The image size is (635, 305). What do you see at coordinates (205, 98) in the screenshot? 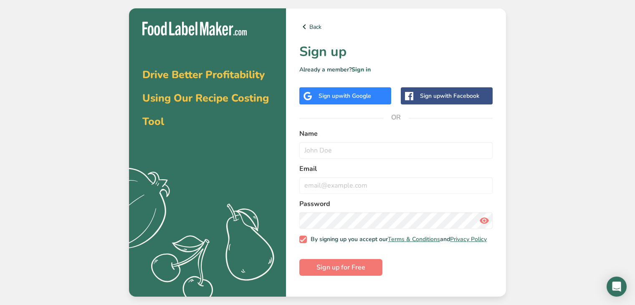
I see `span: Drive Better Profitability Using Our Recipe Costing Tool` at bounding box center [205, 98].